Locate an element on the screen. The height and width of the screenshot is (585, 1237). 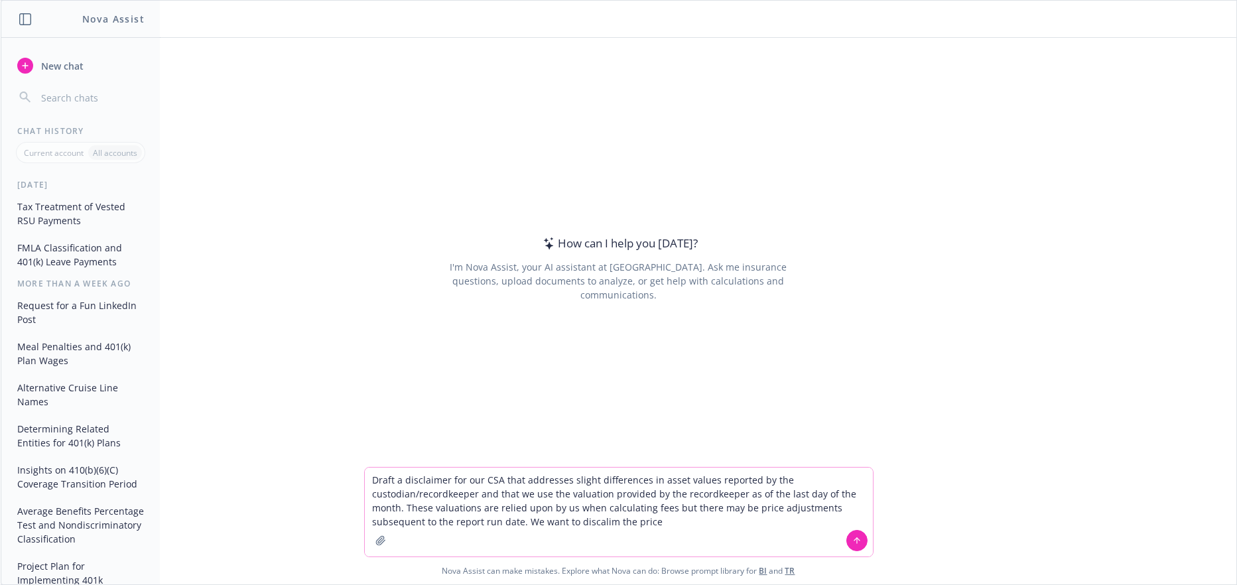
button: Alternative Cruise Line Names is located at coordinates (80, 394).